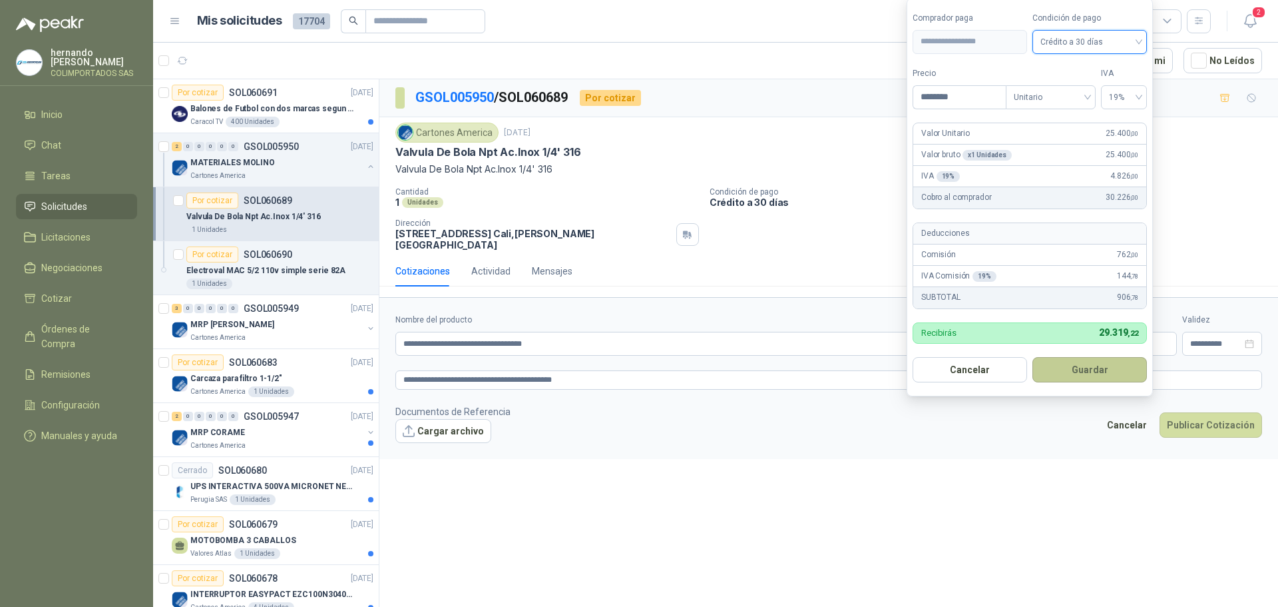 The height and width of the screenshot is (607, 1278). I want to click on div: Mensajes, so click(552, 271).